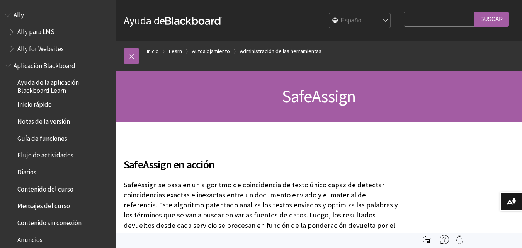 The height and width of the screenshot is (248, 522). I want to click on h2: SafeAssign en acción, so click(262, 160).